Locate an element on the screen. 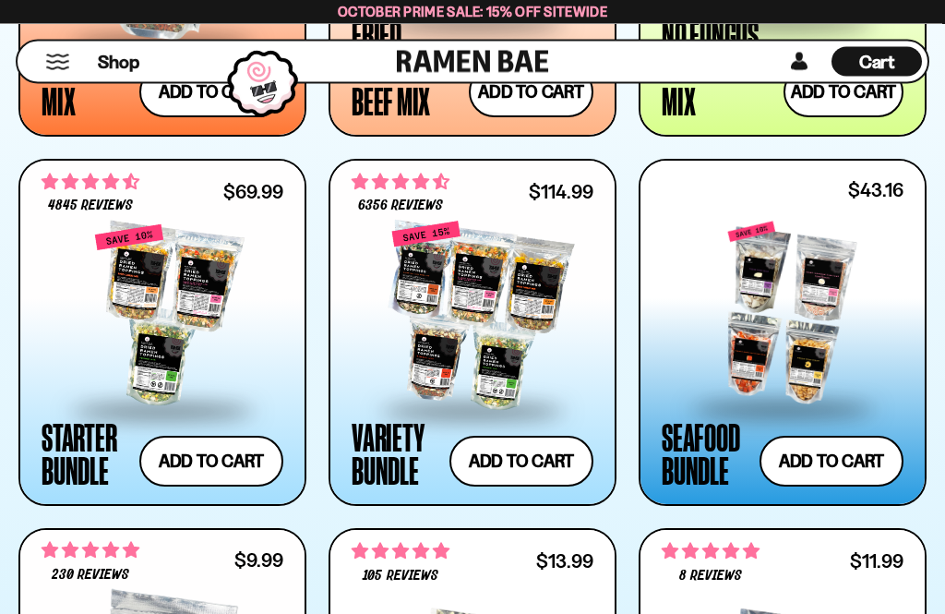  span: Cart is located at coordinates (877, 62).